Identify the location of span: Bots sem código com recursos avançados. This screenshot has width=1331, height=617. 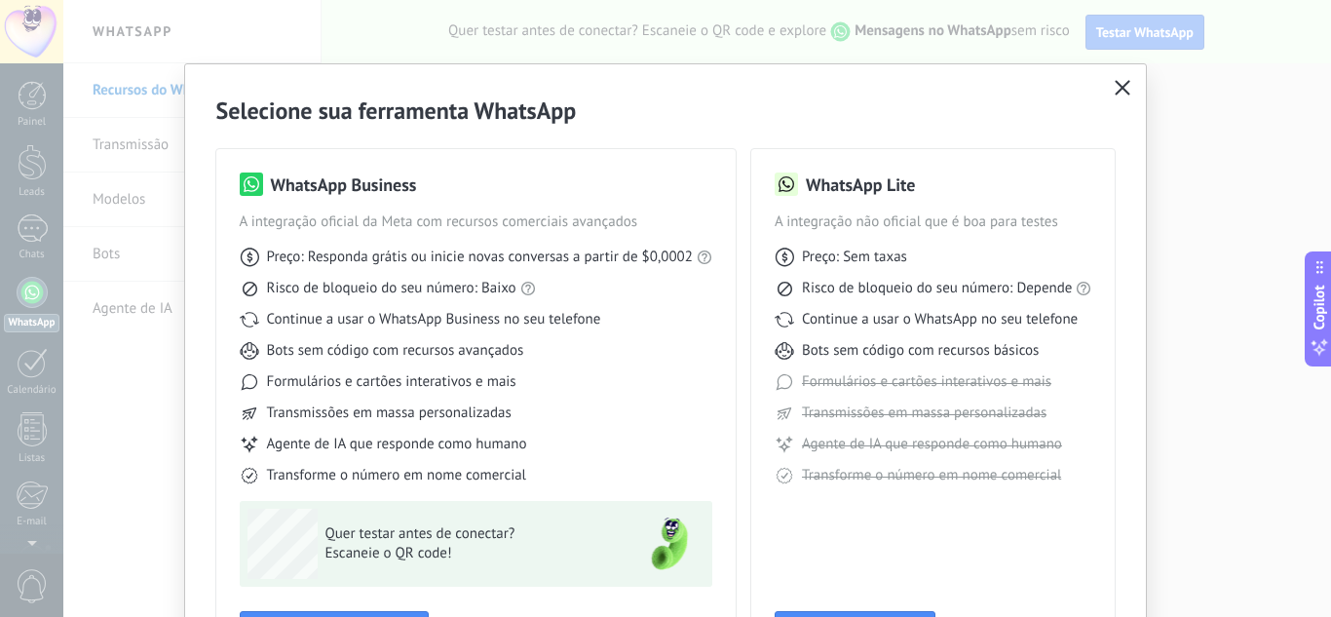
(396, 351).